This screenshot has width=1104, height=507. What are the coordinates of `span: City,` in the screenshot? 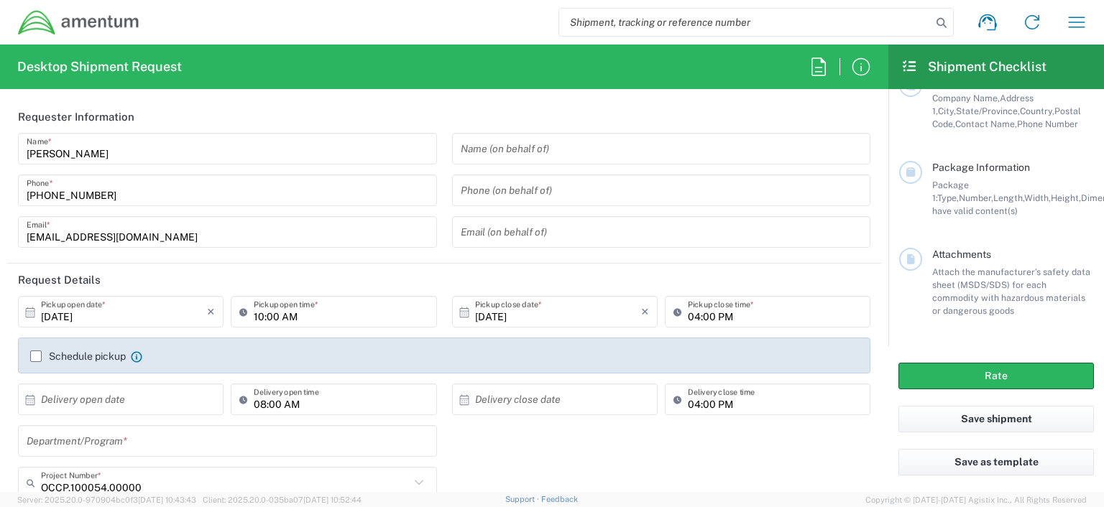 It's located at (947, 111).